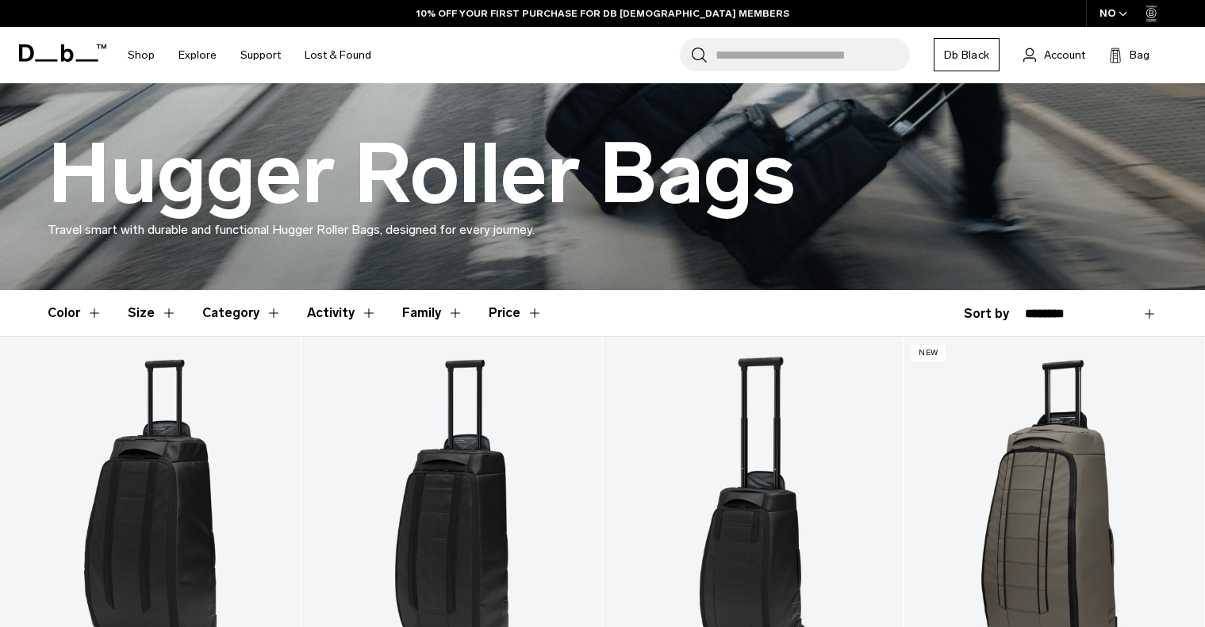  Describe the element at coordinates (338, 55) in the screenshot. I see `a: Lost & Found` at that location.